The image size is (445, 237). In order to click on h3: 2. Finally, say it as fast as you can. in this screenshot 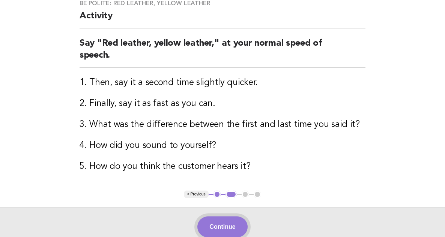, I will do `click(222, 104)`.